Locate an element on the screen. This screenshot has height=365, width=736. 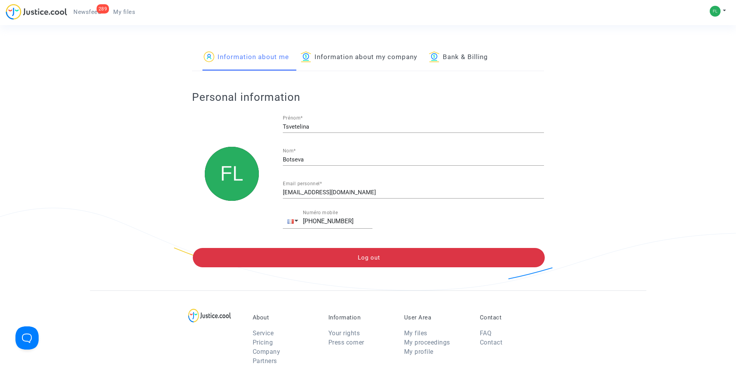
a: Contact is located at coordinates (491, 342).